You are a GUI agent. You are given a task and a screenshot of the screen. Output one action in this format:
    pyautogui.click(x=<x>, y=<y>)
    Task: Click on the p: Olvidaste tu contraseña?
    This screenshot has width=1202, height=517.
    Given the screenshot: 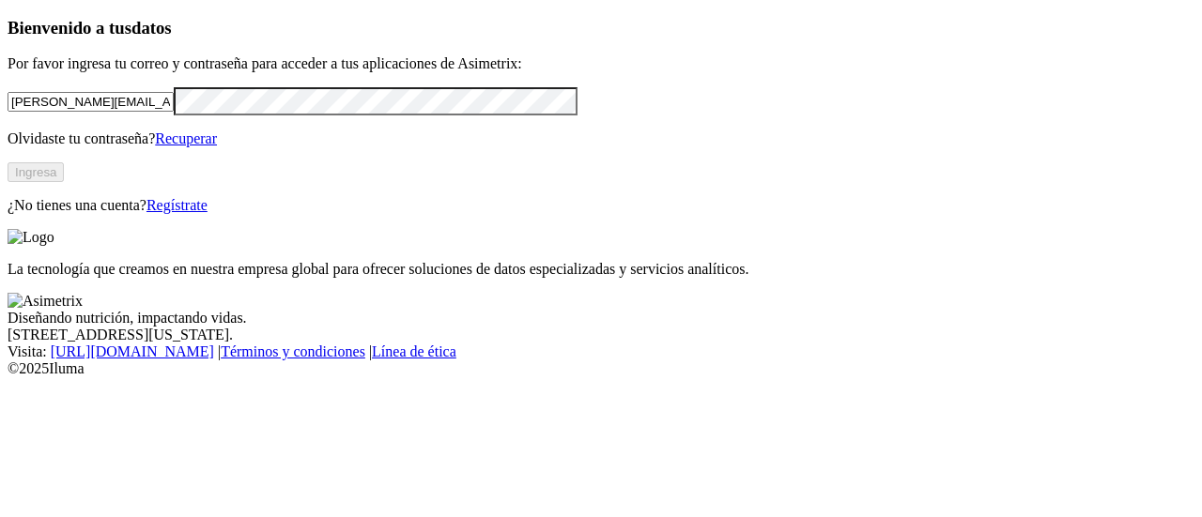 What is the action you would take?
    pyautogui.click(x=601, y=139)
    